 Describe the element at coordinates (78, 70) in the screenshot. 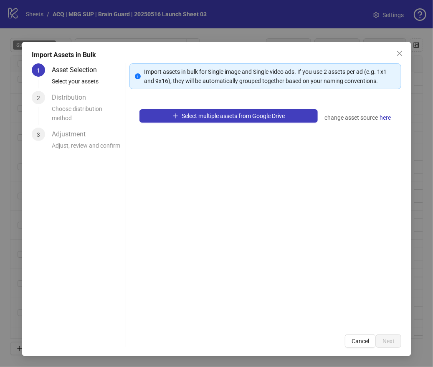

I see `div: Asset Selection` at that location.